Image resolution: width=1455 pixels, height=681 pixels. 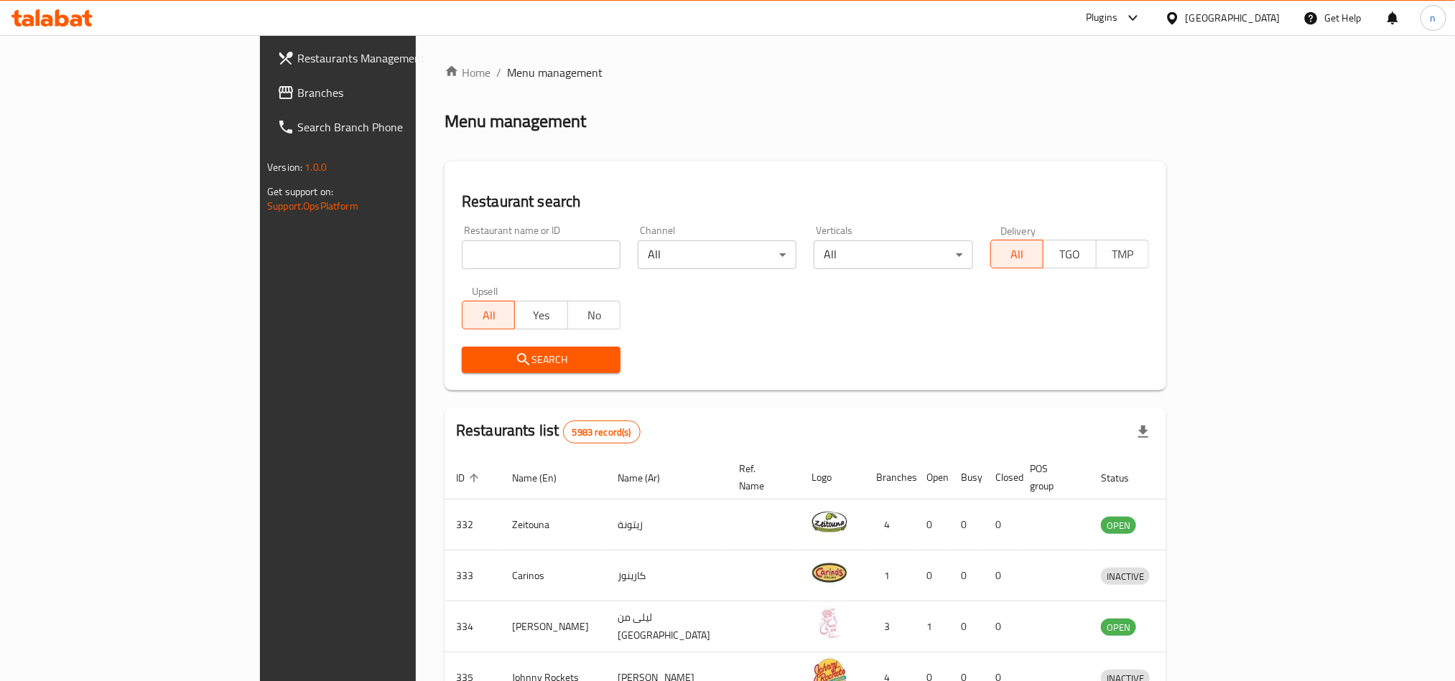 What do you see at coordinates (384, 58) in the screenshot?
I see `a: Restaurants Management` at bounding box center [384, 58].